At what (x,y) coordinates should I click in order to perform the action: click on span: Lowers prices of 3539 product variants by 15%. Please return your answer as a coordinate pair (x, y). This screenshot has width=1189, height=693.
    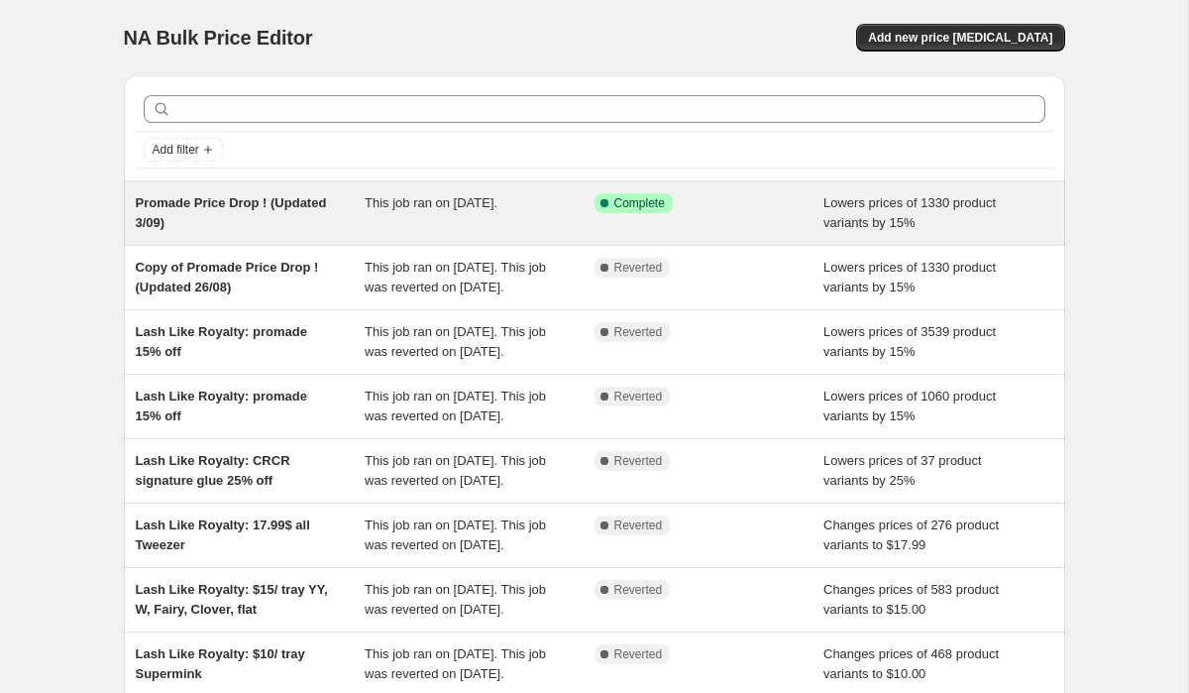
    Looking at the image, I should click on (910, 341).